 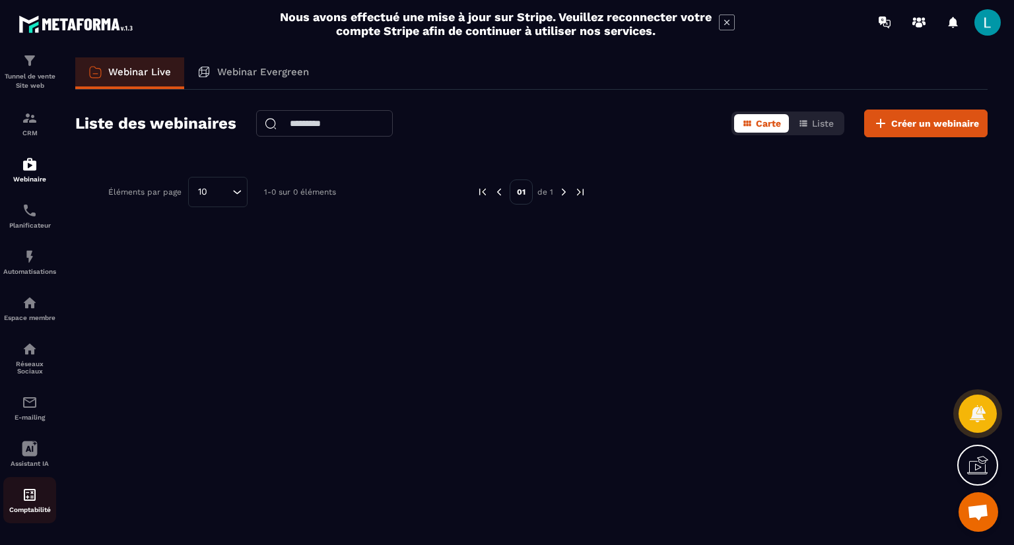 What do you see at coordinates (30, 308) in the screenshot?
I see `a: automationsautomationsEspace membre` at bounding box center [30, 308].